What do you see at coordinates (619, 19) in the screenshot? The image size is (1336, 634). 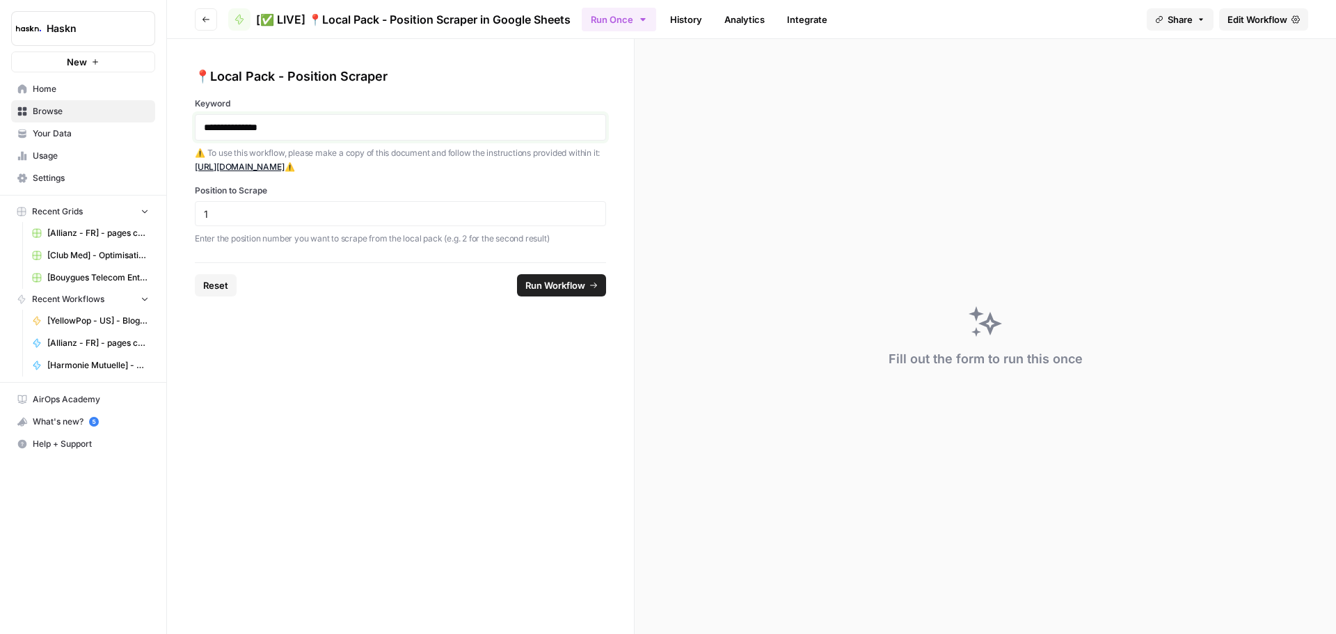 I see `button: Run Once` at bounding box center [619, 19].